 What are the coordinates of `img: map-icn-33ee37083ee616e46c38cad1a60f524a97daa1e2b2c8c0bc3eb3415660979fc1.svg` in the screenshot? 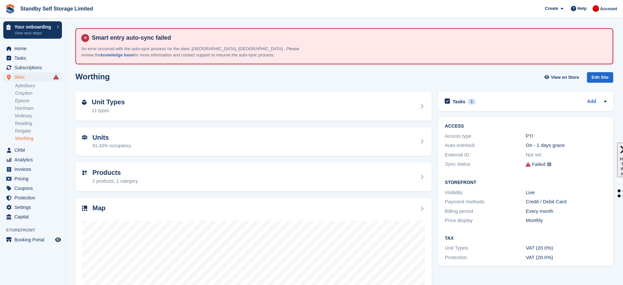 It's located at (85, 208).